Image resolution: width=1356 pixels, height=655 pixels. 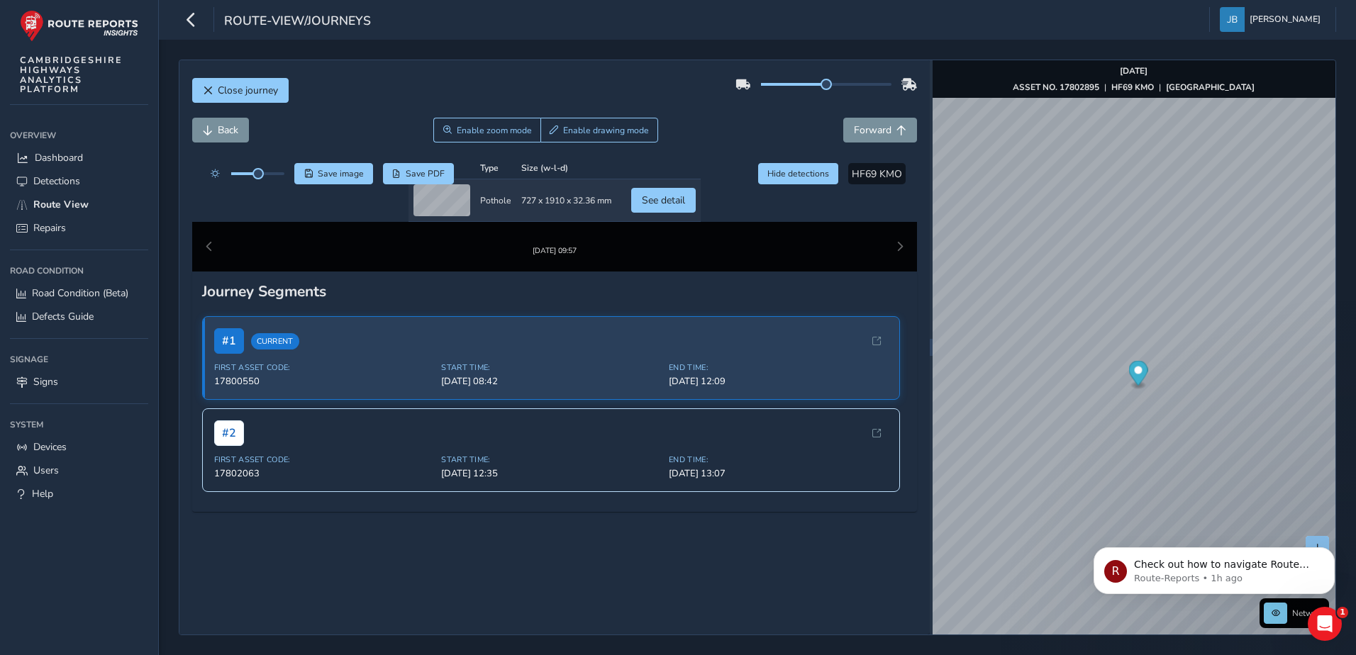 What do you see at coordinates (486, 130) in the screenshot?
I see `button: Zoom` at bounding box center [486, 130].